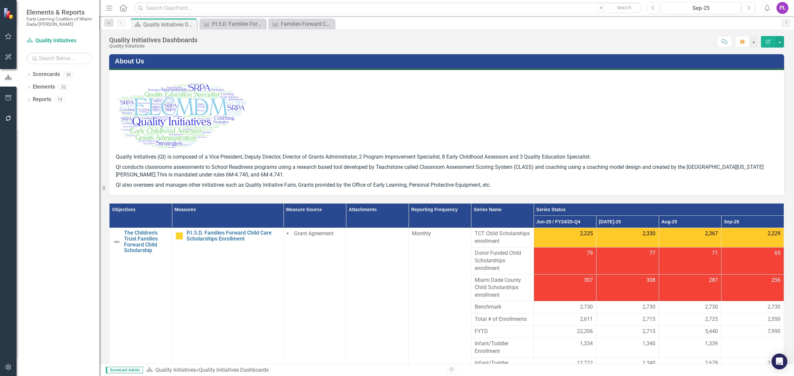 This screenshot has width=794, height=376. Describe the element at coordinates (502, 238) in the screenshot. I see `span: TCT Child Scholarships enrollment` at that location.